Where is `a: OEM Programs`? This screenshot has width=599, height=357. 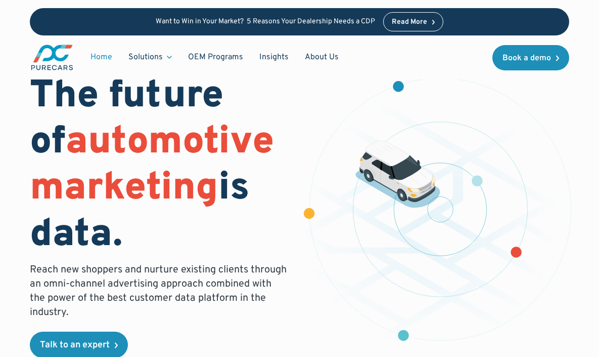
a: OEM Programs is located at coordinates (215, 57).